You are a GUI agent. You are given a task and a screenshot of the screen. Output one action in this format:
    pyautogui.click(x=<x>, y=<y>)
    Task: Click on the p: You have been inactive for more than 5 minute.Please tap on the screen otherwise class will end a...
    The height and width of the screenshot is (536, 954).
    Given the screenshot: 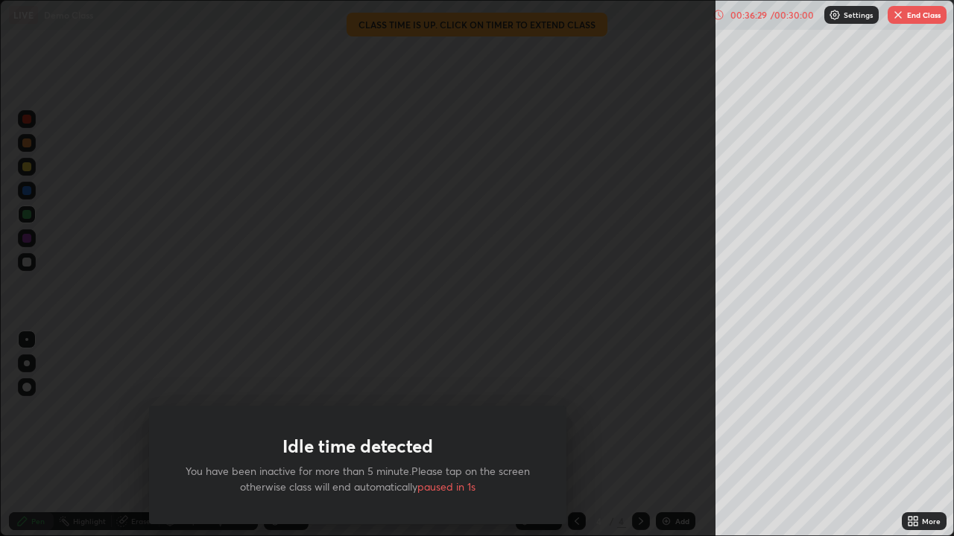 What is the action you would take?
    pyautogui.click(x=358, y=479)
    